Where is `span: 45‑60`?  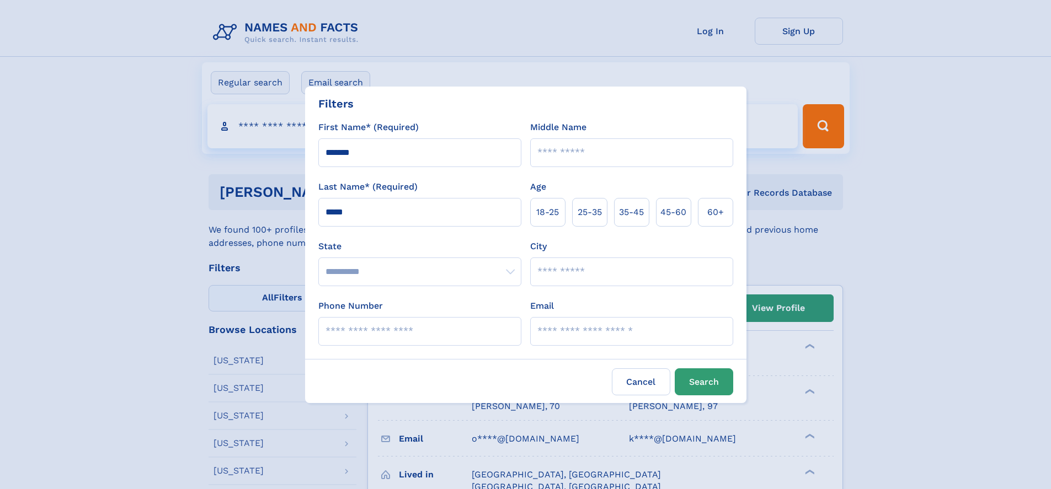
span: 45‑60 is located at coordinates (673, 212).